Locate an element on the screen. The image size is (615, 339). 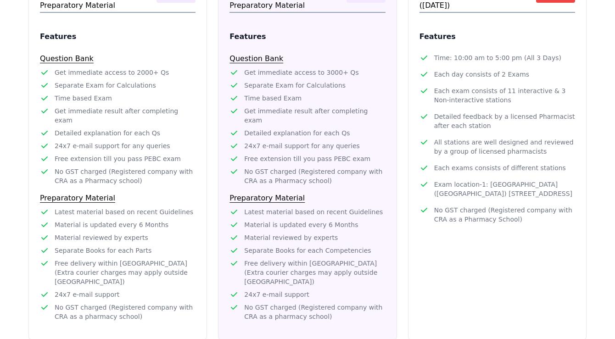
span: Each exams consists of different stations is located at coordinates (499, 168).